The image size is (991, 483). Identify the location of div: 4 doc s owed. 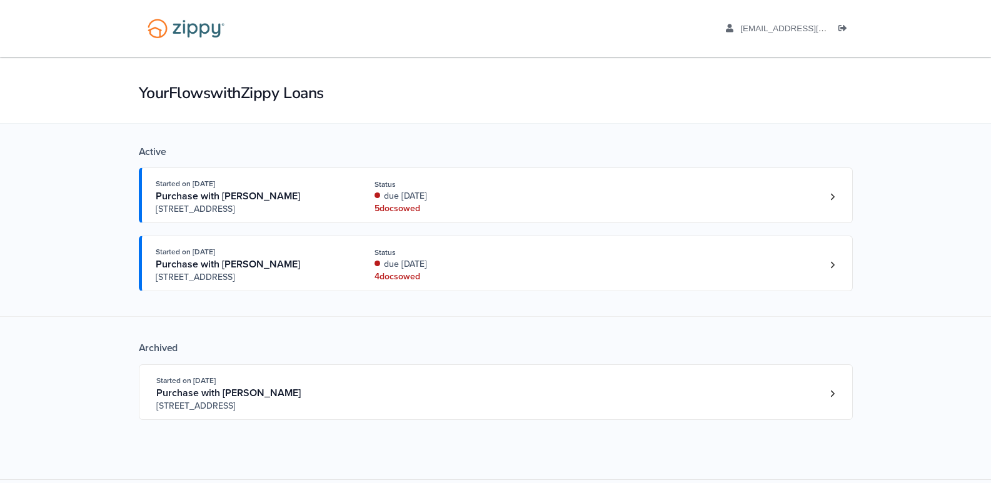
(458, 277).